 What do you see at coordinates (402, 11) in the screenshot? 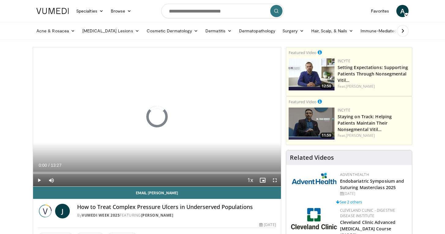
I see `span: A` at bounding box center [402, 11].